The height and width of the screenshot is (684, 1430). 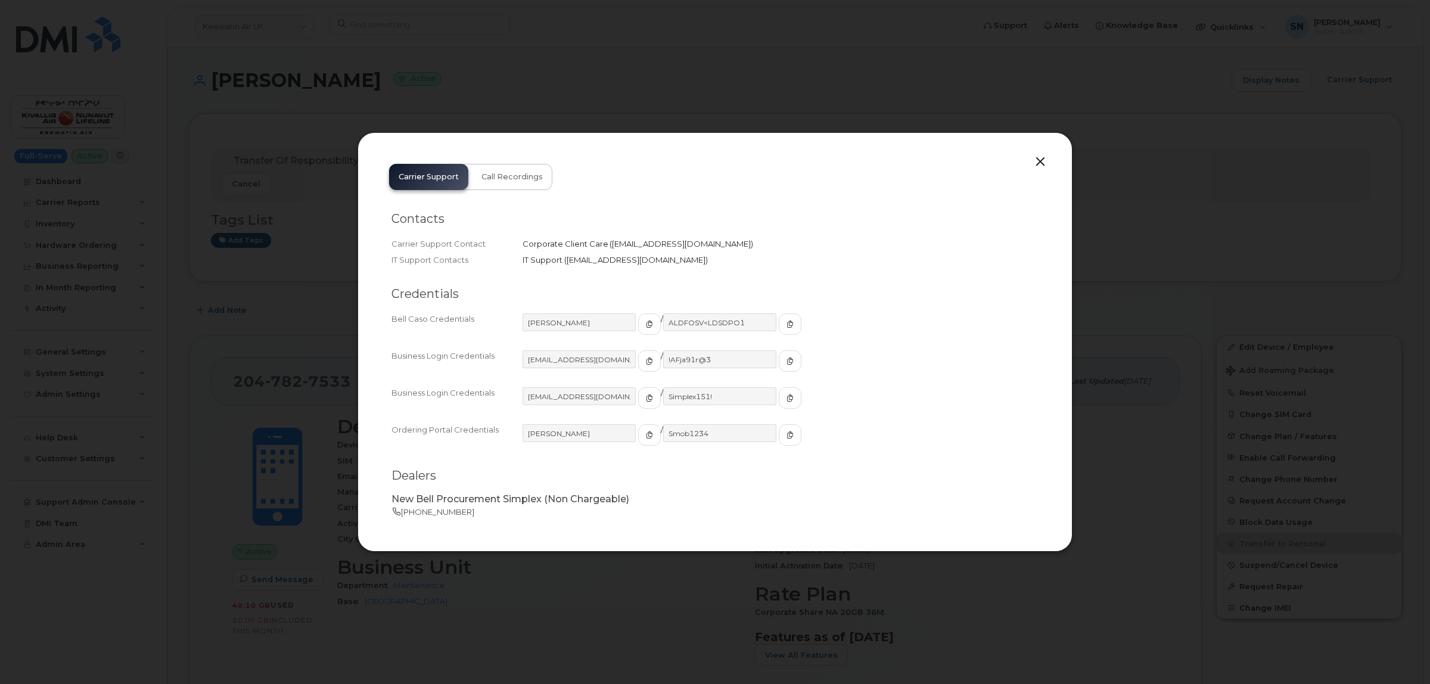 What do you see at coordinates (715, 499) in the screenshot?
I see `p: New Bell Procurement Simplex (Non Chargeable)` at bounding box center [715, 499].